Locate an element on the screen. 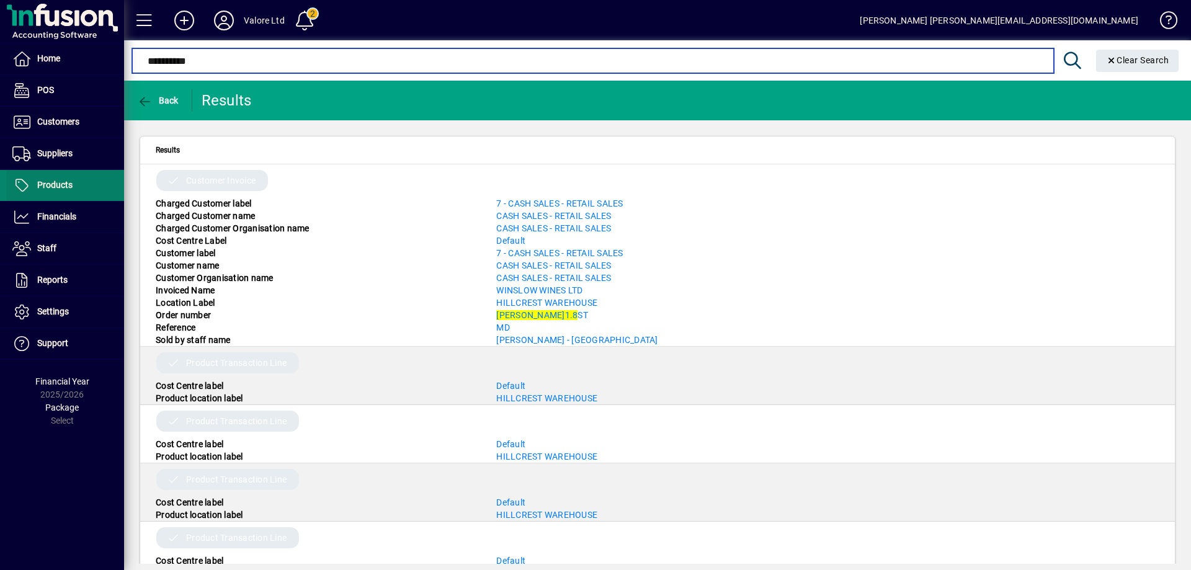  div: Invoiced Name is located at coordinates (316, 290).